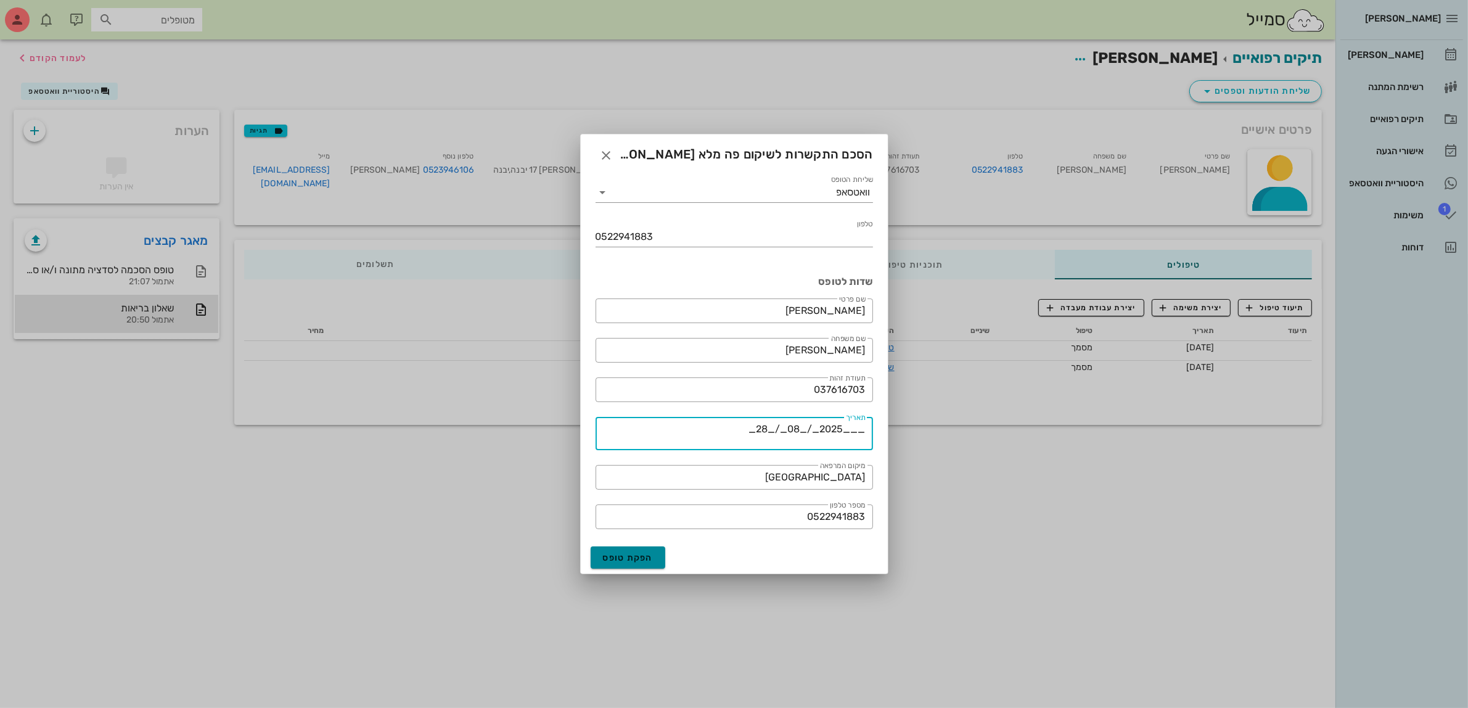  Describe the element at coordinates (847, 378) in the screenshot. I see `label: תעודת זהות` at that location.